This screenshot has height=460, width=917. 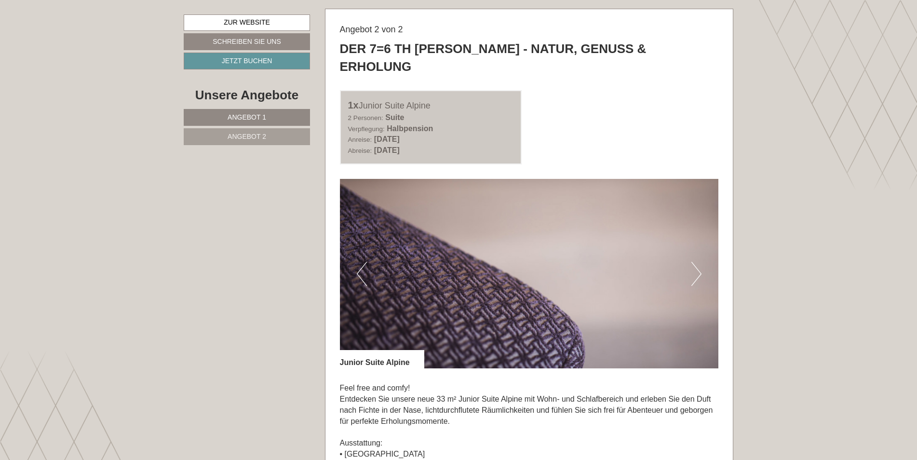 What do you see at coordinates (247, 61) in the screenshot?
I see `a: Jetzt buchen` at bounding box center [247, 61].